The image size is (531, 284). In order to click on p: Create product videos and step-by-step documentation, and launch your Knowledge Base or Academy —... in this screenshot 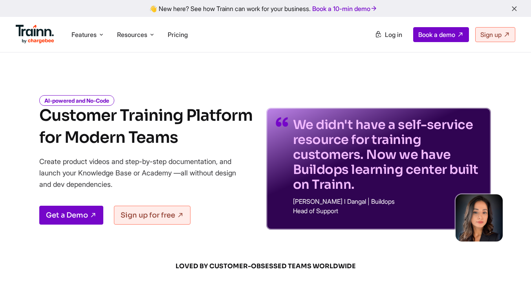, I will do `click(143, 172)`.